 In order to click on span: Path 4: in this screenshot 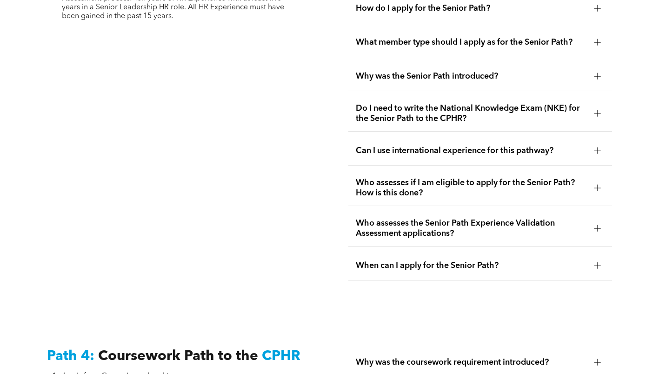, I will do `click(71, 356)`.